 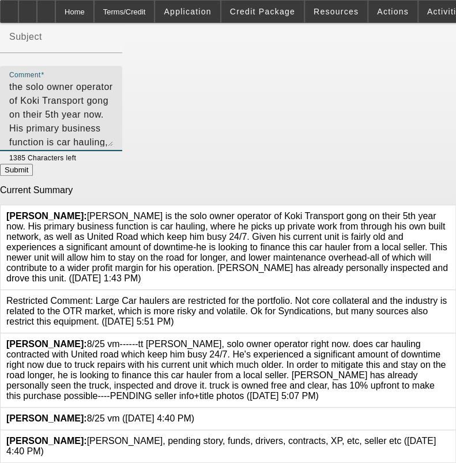 What do you see at coordinates (25, 36) in the screenshot?
I see `mat-label: Subject` at bounding box center [25, 36].